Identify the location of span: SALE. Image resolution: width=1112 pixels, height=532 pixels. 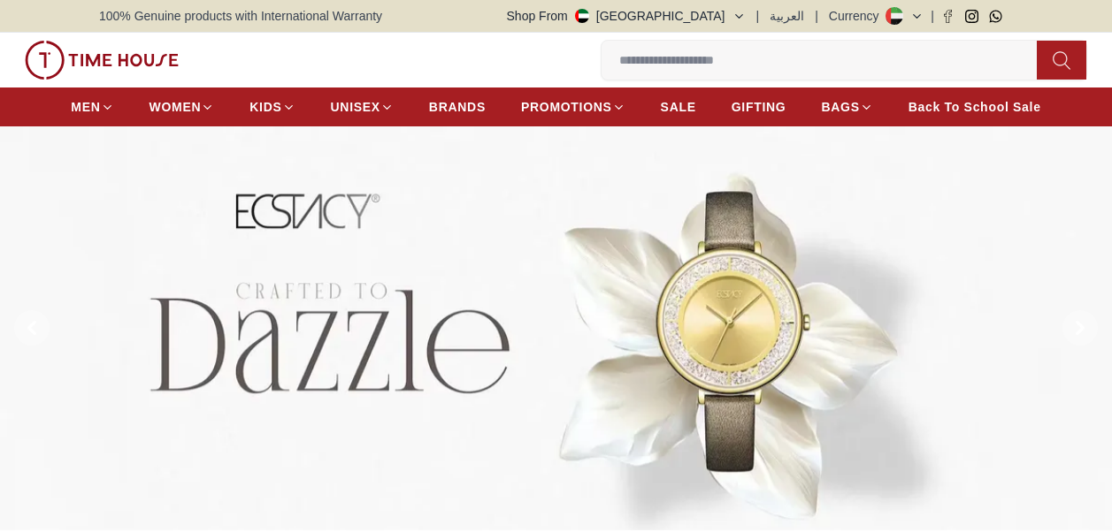
(678, 107).